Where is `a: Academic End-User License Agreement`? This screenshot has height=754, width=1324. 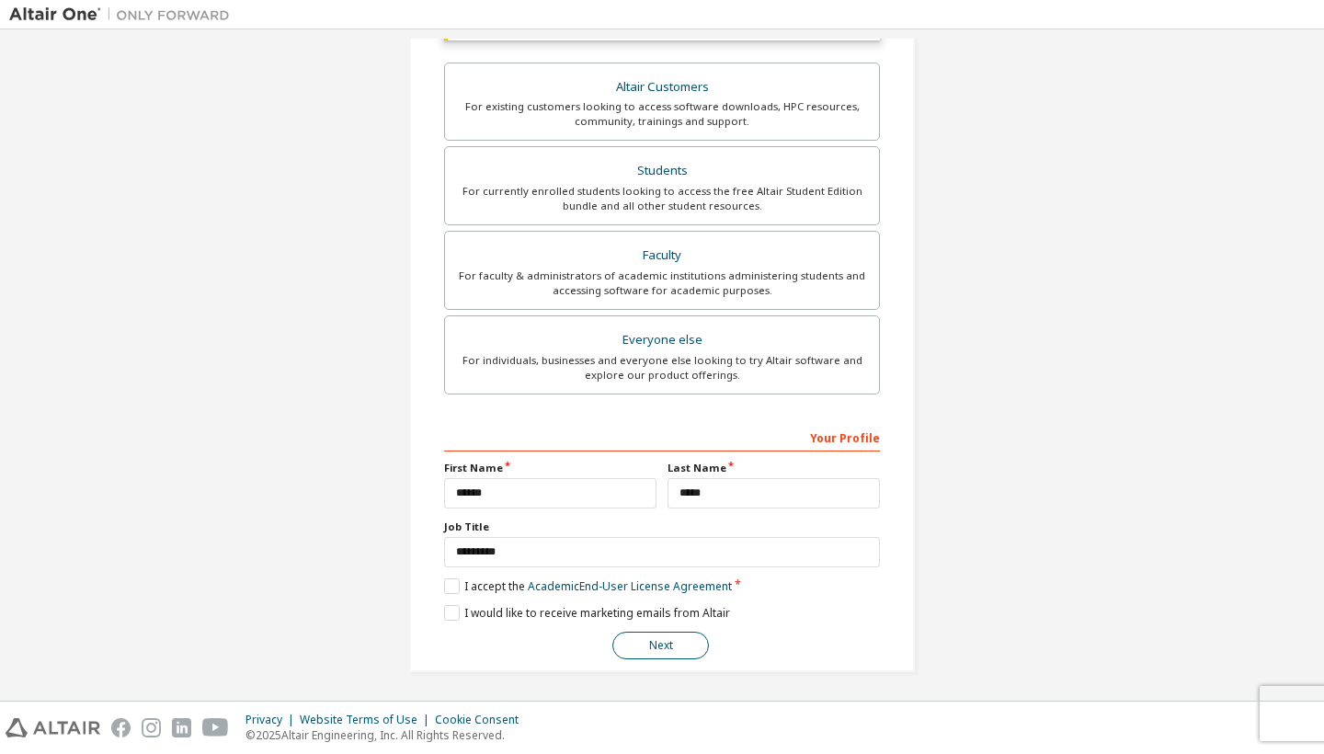
a: Academic End-User License Agreement is located at coordinates (630, 586).